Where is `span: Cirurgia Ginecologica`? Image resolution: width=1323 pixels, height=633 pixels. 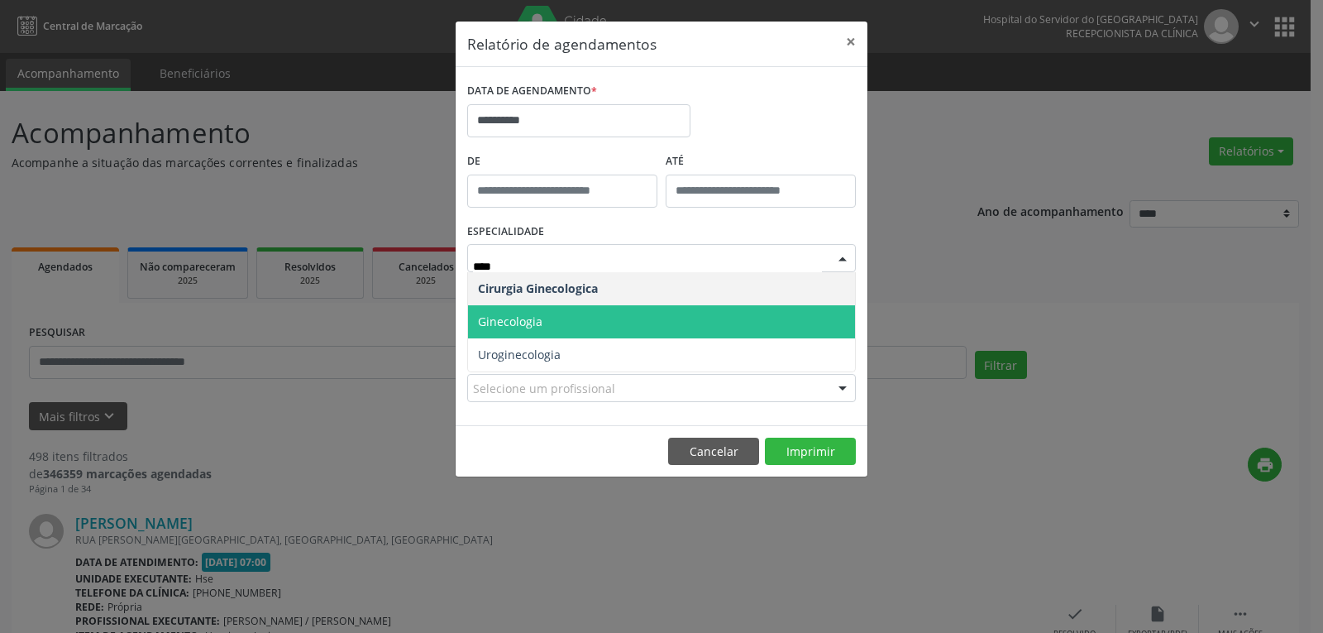
span: Cirurgia Ginecologica is located at coordinates (538, 288).